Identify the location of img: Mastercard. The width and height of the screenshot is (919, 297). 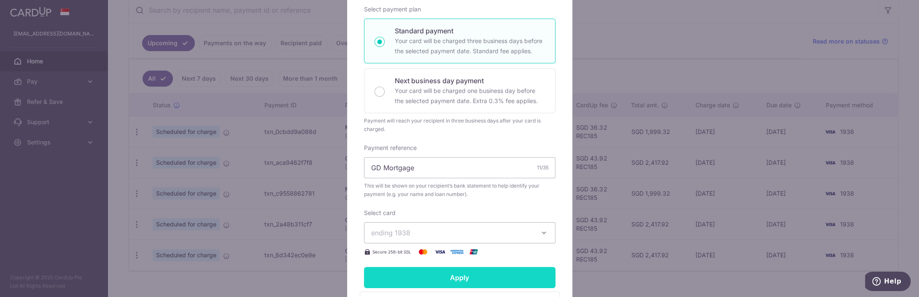
(423, 251).